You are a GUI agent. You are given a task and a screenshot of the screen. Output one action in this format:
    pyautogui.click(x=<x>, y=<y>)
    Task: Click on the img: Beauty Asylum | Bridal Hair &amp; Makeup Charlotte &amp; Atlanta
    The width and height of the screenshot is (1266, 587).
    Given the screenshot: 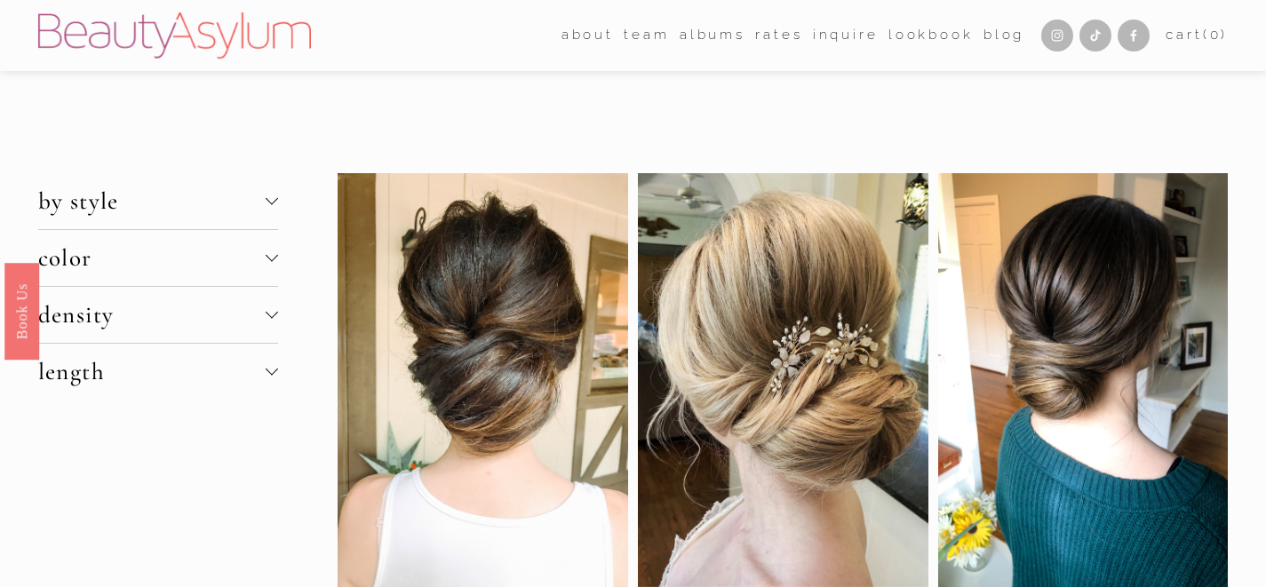 What is the action you would take?
    pyautogui.click(x=174, y=36)
    